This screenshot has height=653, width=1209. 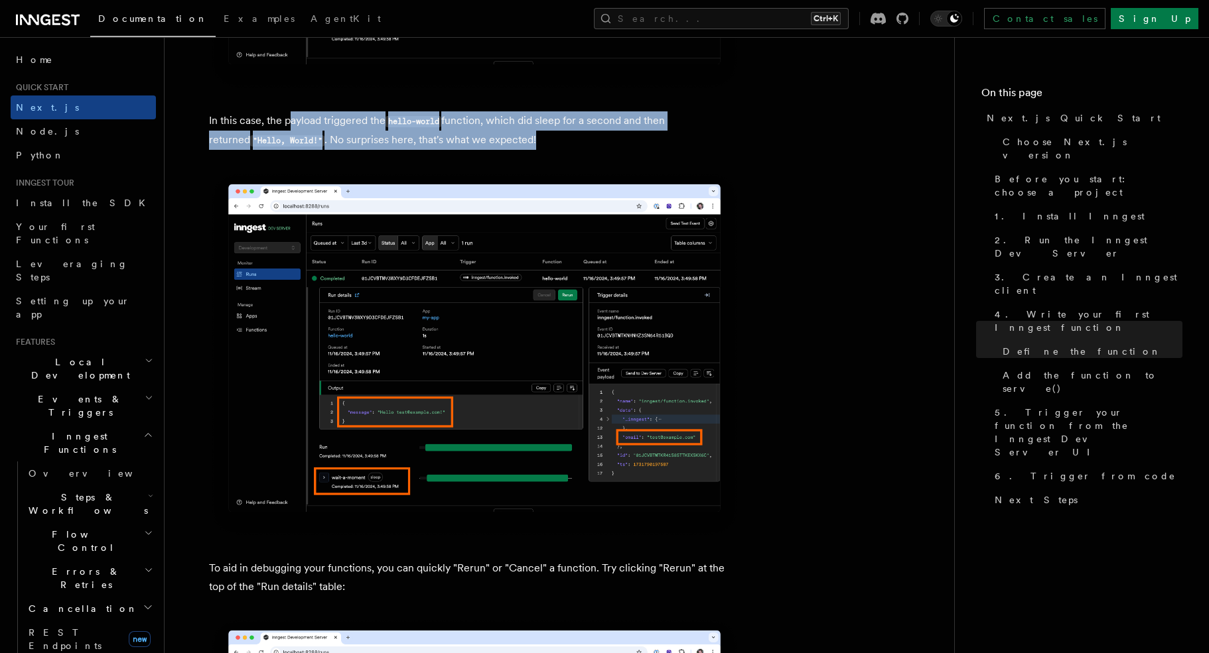 What do you see at coordinates (83, 107) in the screenshot?
I see `a: Next.js` at bounding box center [83, 107].